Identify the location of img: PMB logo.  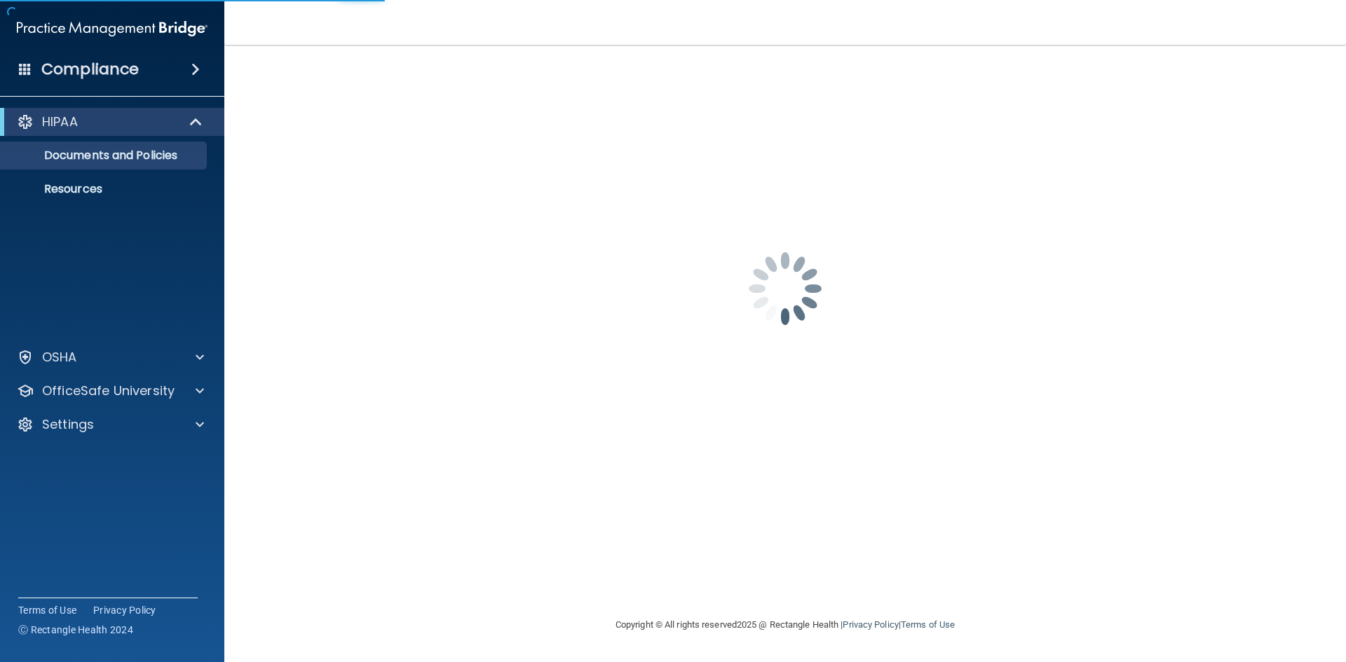
(112, 29).